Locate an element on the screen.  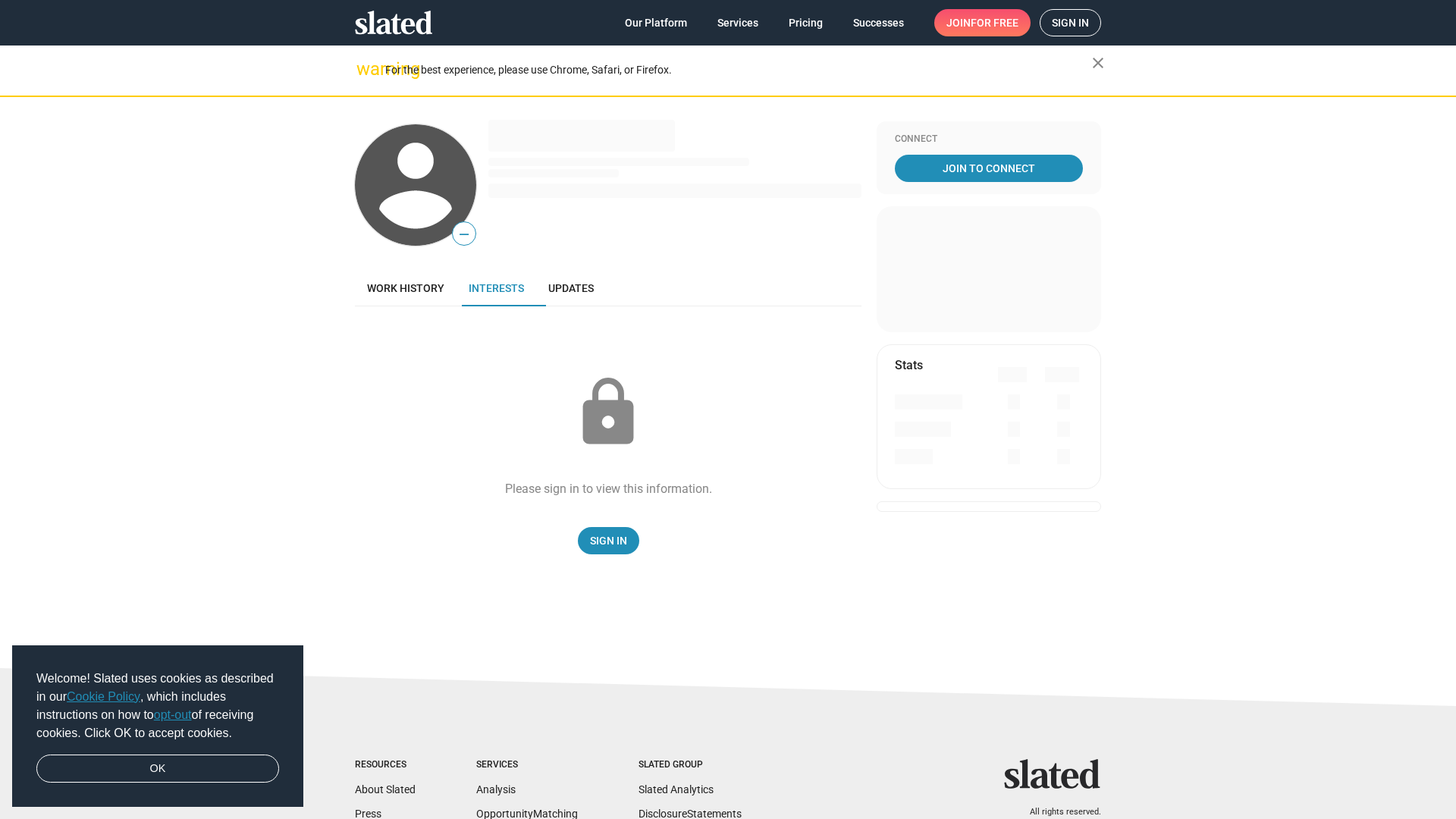
a: dismiss cookie message is located at coordinates (158, 768).